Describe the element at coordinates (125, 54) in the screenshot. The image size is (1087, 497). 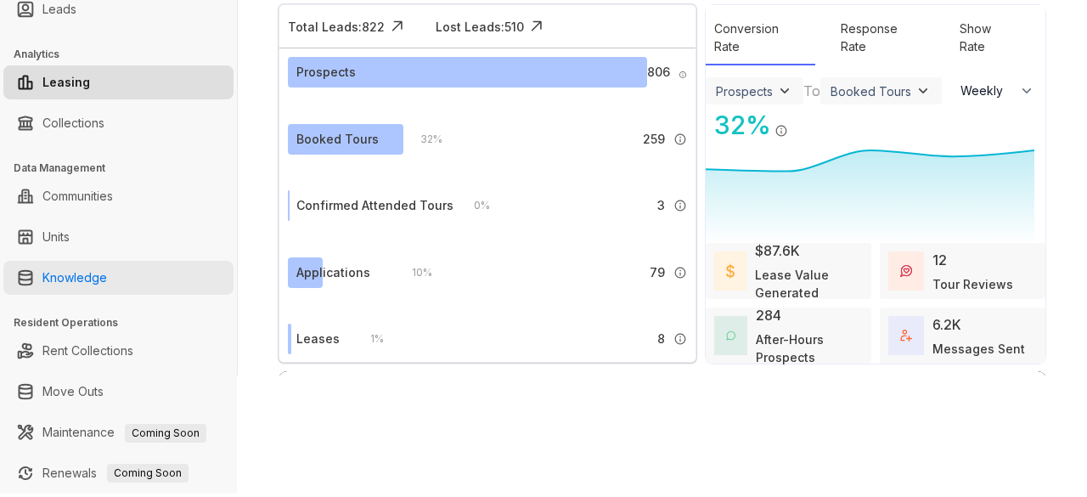
I see `h3: Analytics` at that location.